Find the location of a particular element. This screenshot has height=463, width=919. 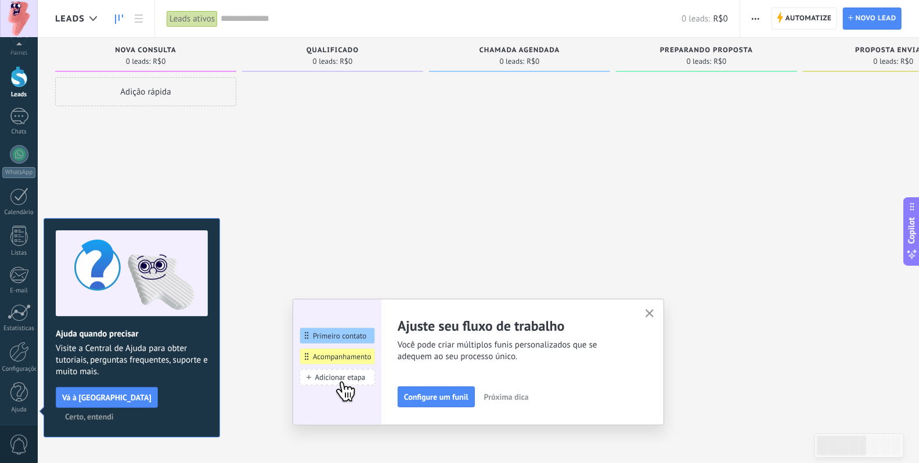

button: Próxima dica is located at coordinates (506, 397).